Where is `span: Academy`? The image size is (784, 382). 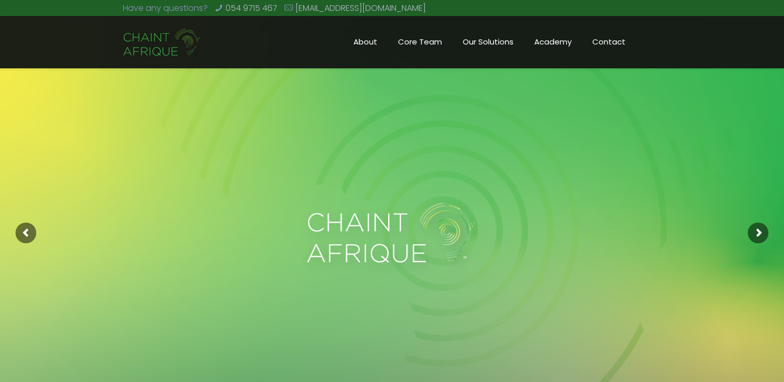 span: Academy is located at coordinates (553, 42).